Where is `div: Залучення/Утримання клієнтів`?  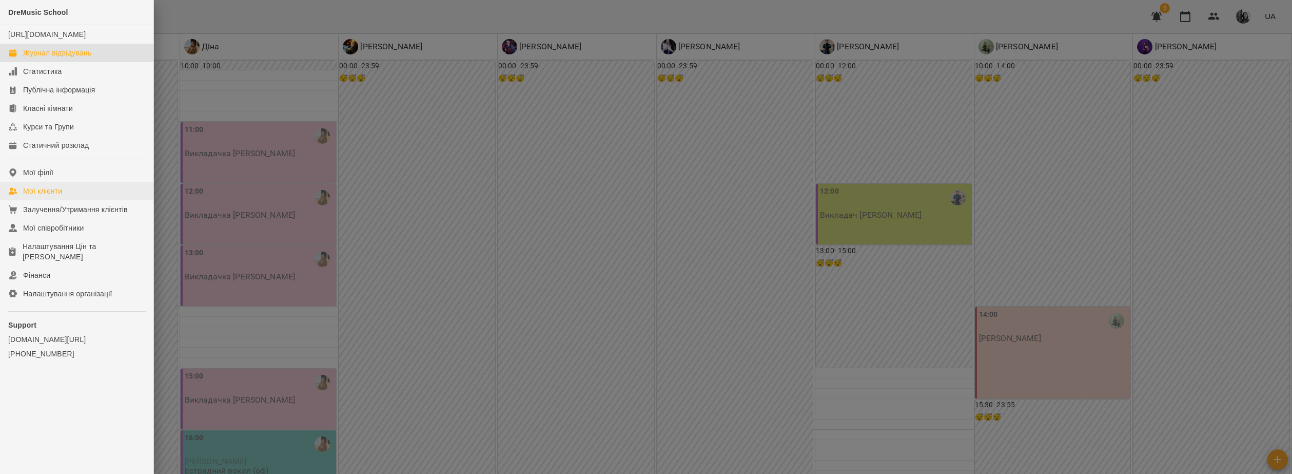 div: Залучення/Утримання клієнтів is located at coordinates (75, 209).